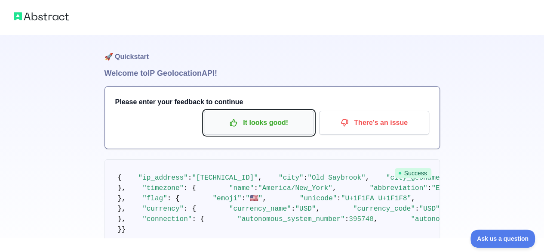  What do you see at coordinates (291, 178) in the screenshot?
I see `span: "city"` at bounding box center [291, 178].